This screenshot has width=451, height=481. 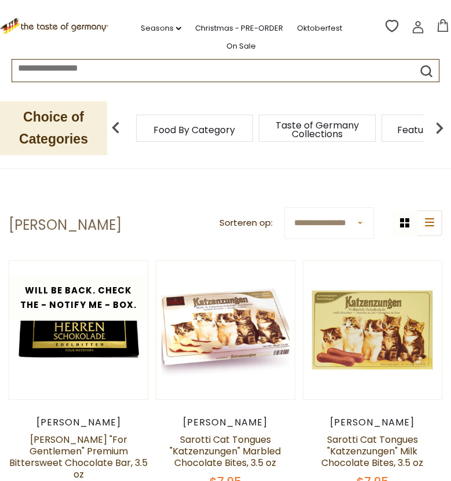 What do you see at coordinates (78, 330) in the screenshot?
I see `img: Sarotti "For Gentlemen" Premium Bittersweet Chocolate Bar, 3.5 oz` at bounding box center [78, 330].